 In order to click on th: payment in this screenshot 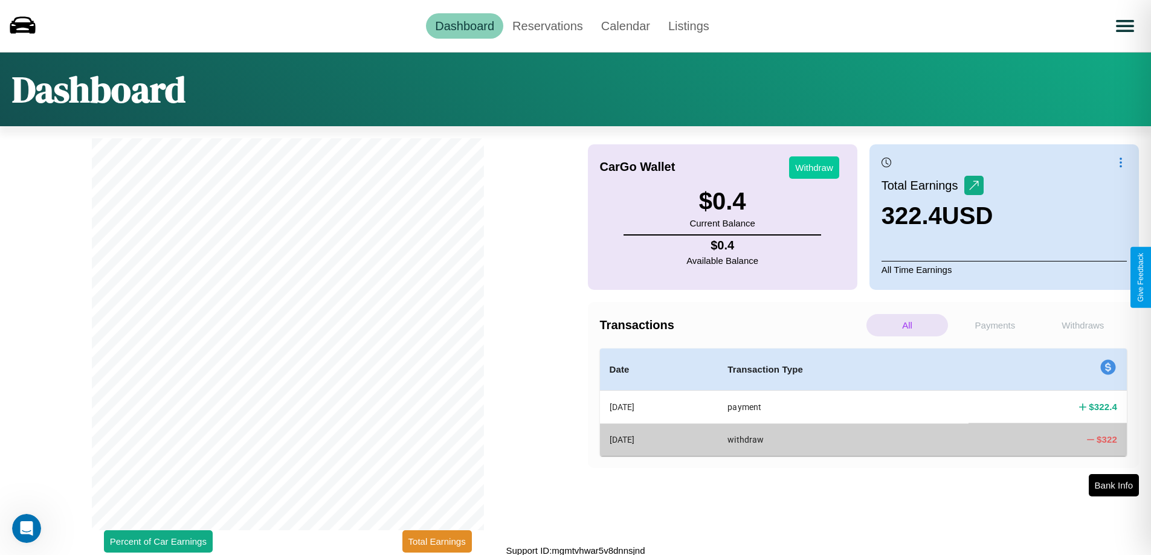, I will do `click(843, 407)`.